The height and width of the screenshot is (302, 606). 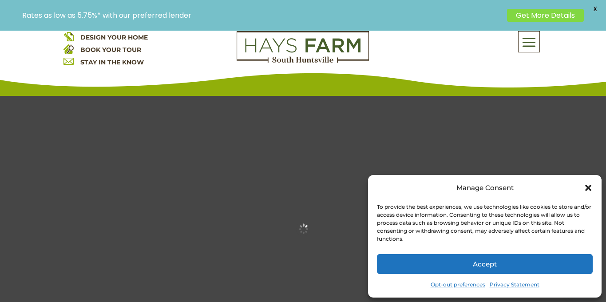 I want to click on a: Get More Details, so click(x=545, y=15).